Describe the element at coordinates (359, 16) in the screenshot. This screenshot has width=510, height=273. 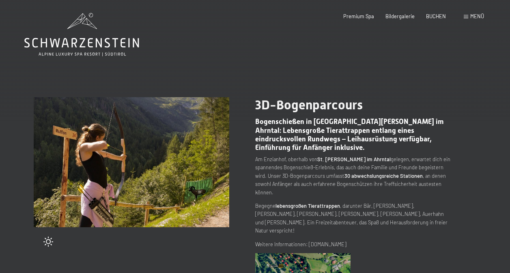
I see `a: Premium Spa` at that location.